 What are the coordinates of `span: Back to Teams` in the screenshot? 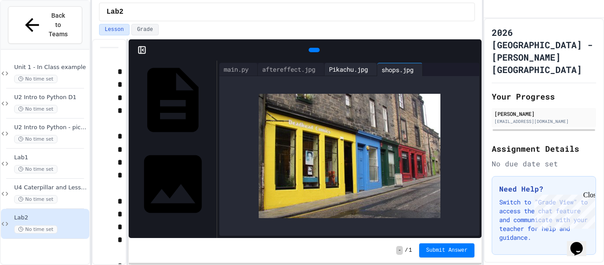 It's located at (58, 25).